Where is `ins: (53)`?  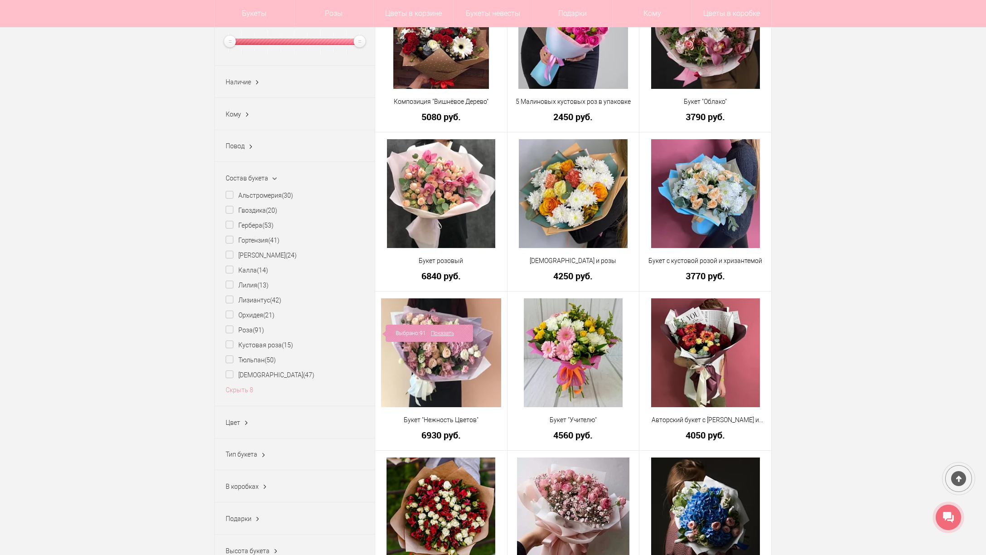
ins: (53) is located at coordinates (268, 225).